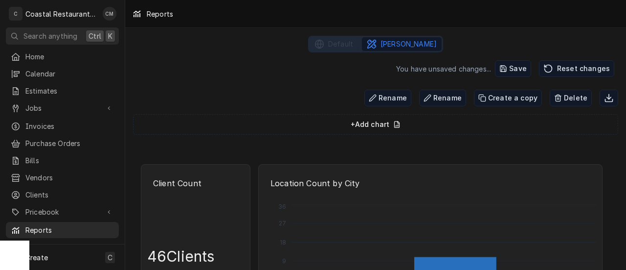 The image size is (626, 270). What do you see at coordinates (513, 69) in the screenshot?
I see `button: Save` at bounding box center [513, 69].